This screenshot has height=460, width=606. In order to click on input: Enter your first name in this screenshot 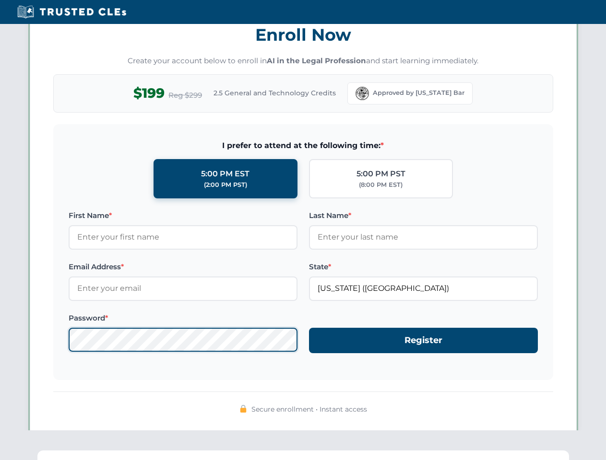, I will do `click(183, 237)`.